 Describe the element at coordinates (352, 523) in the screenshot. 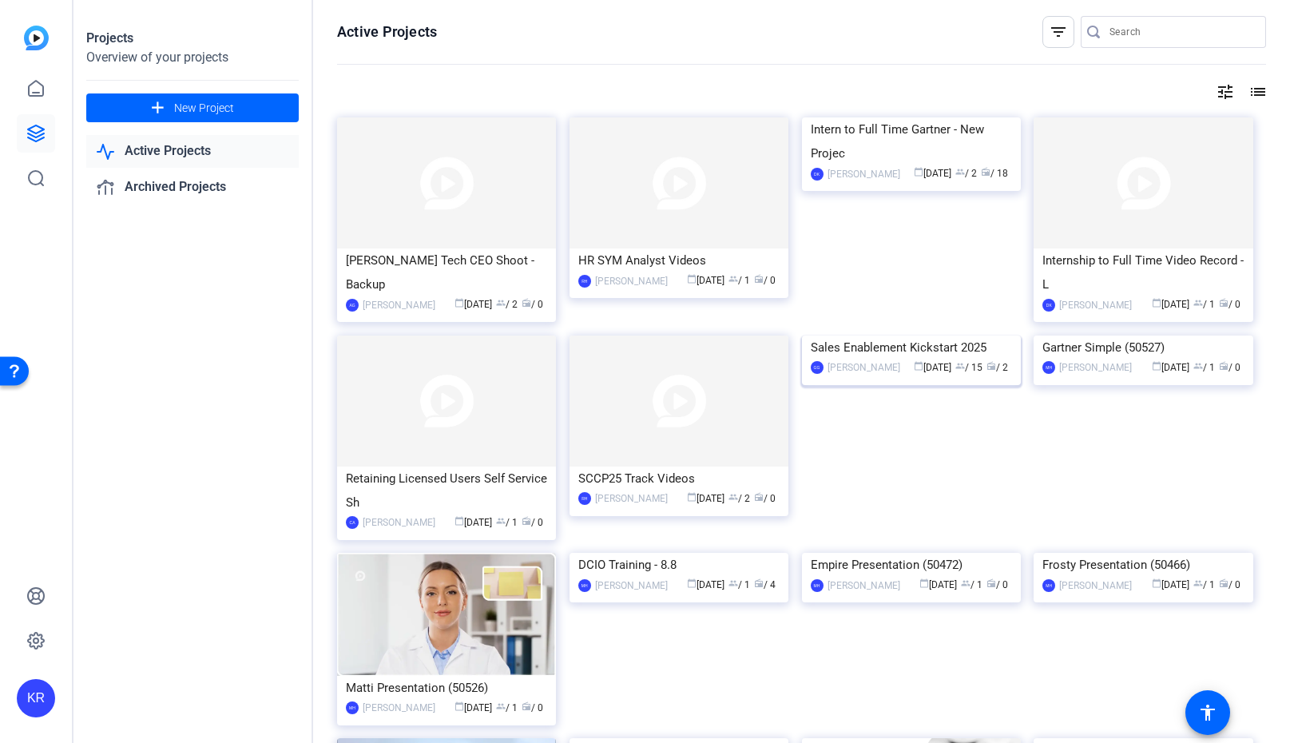

I see `div: CA` at that location.